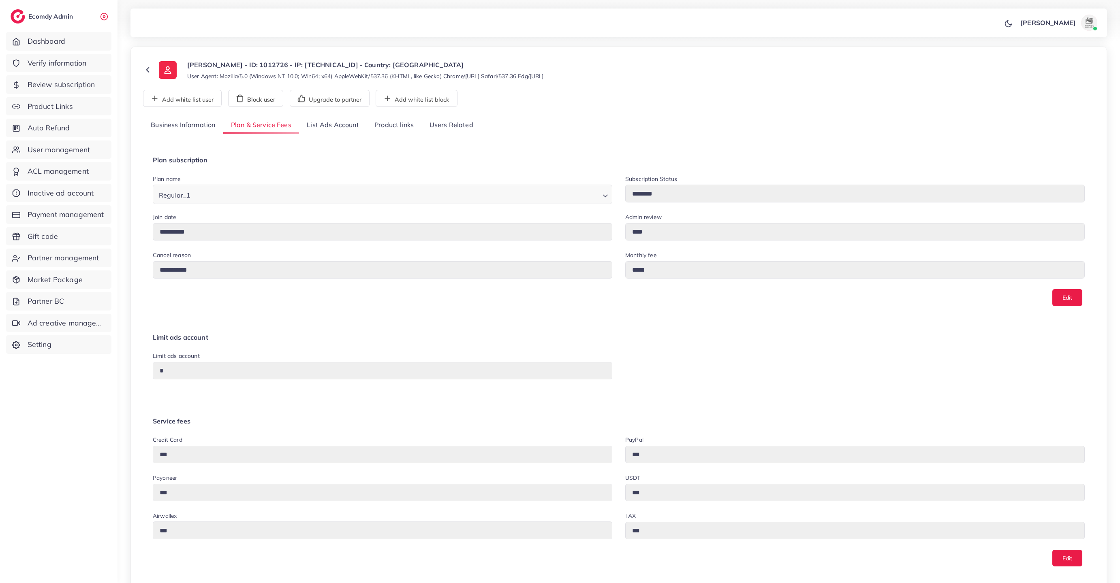 The width and height of the screenshot is (1120, 583). What do you see at coordinates (59, 41) in the screenshot?
I see `a: Dashboard` at bounding box center [59, 41].